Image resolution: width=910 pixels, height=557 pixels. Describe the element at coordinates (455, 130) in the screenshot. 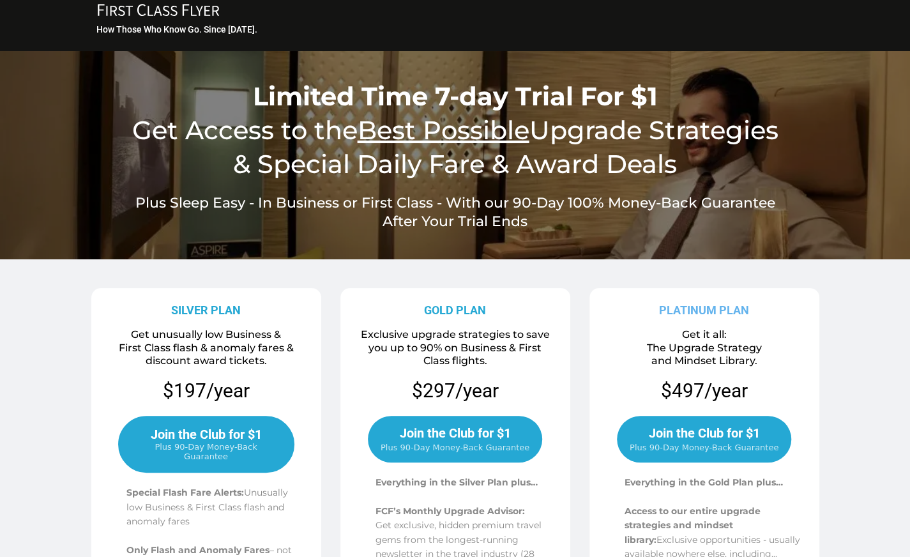

I see `span: Get Access to the Upgrade Strategies` at that location.